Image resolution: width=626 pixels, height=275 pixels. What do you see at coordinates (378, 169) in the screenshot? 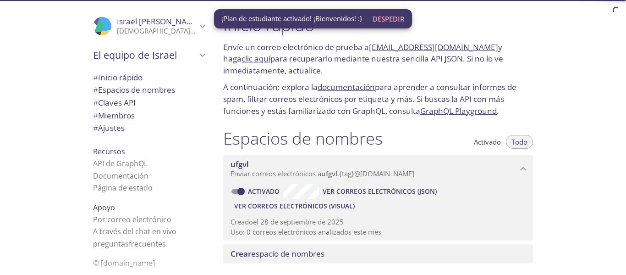
I see `div: espacio de nombres ufgvl` at bounding box center [378, 169].